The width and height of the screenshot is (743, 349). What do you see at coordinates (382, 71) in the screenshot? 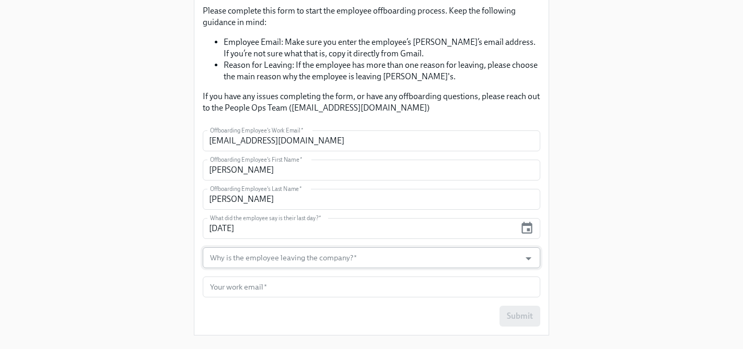
I see `li: Reason for Leaving: If the employee has more than one reason for leaving, please choose the main ...` at bounding box center [382, 71].